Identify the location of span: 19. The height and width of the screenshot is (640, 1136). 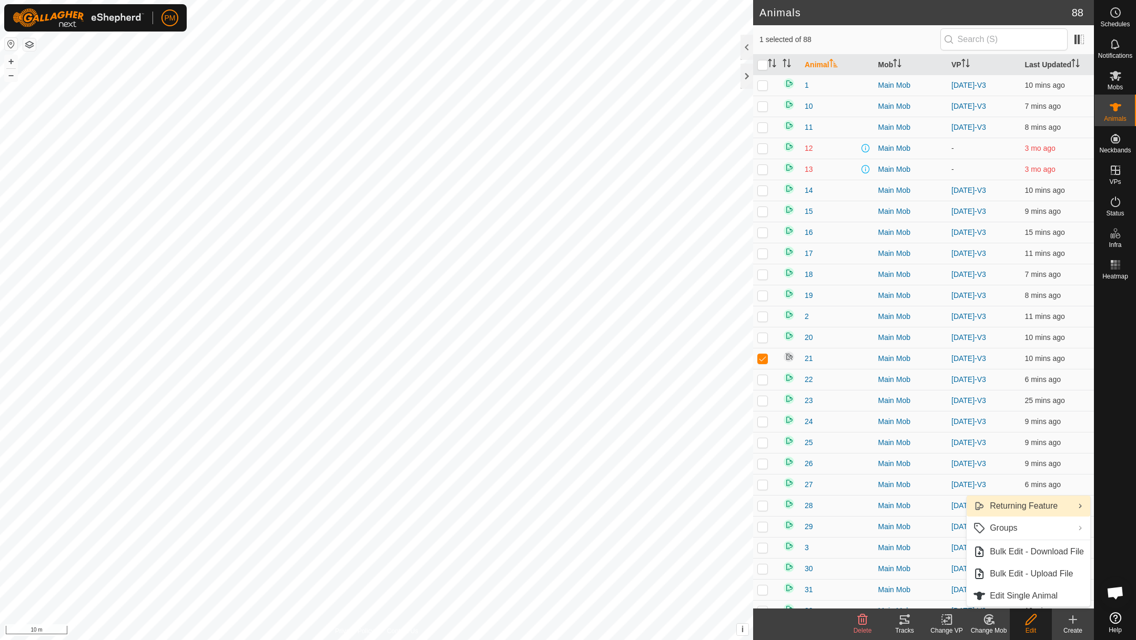
(809, 295).